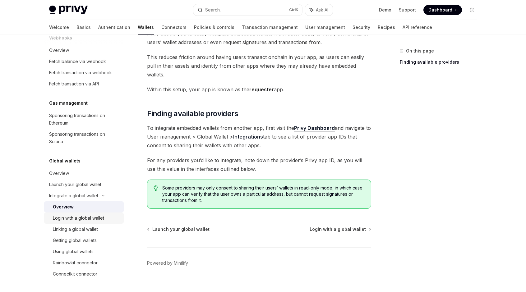 This screenshot has height=292, width=526. Describe the element at coordinates (75, 185) in the screenshot. I see `div: Launch your global wallet` at that location.